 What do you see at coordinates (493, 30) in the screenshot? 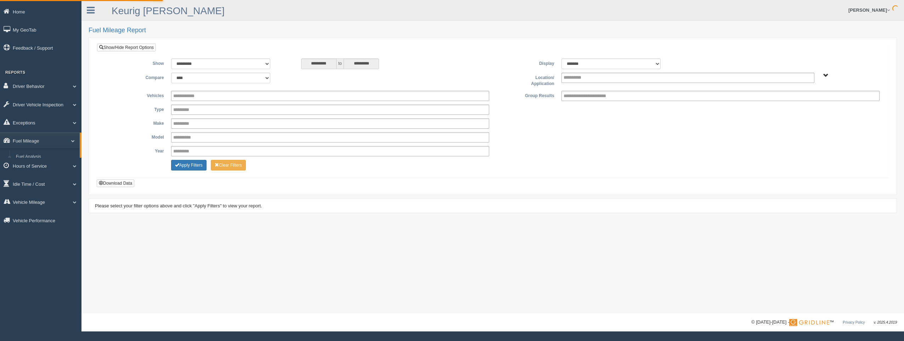
I see `h2: Fuel Mileage Report` at bounding box center [493, 30].